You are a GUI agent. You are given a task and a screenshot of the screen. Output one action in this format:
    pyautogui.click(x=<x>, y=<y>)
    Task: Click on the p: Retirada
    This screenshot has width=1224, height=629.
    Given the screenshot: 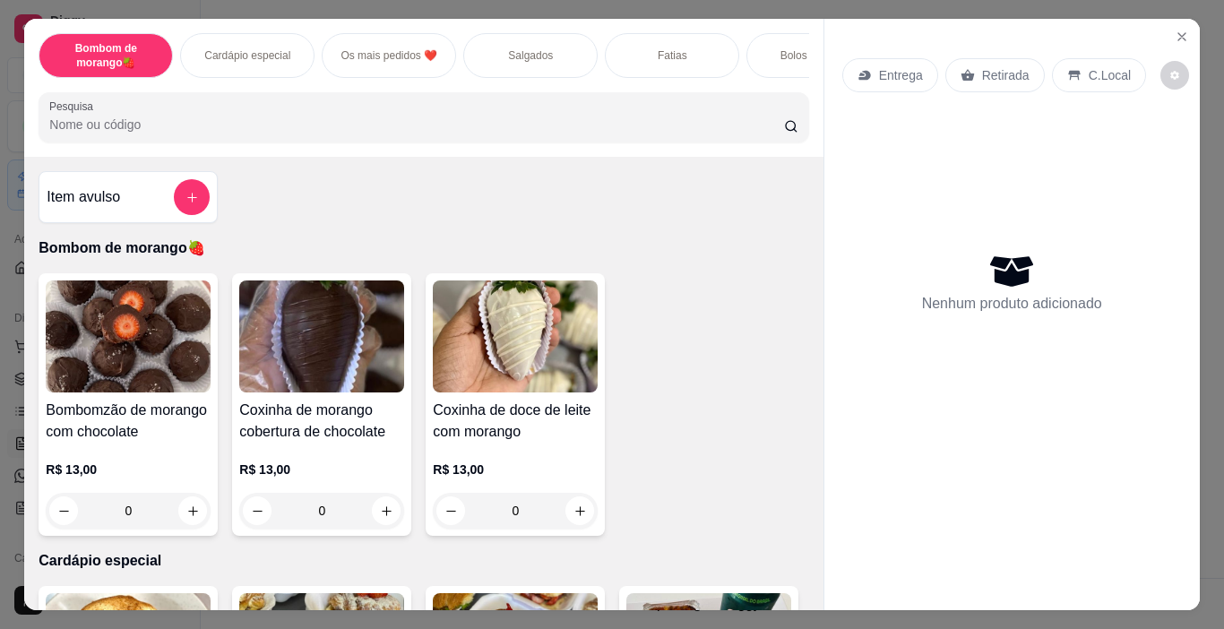 What is the action you would take?
    pyautogui.click(x=1005, y=75)
    